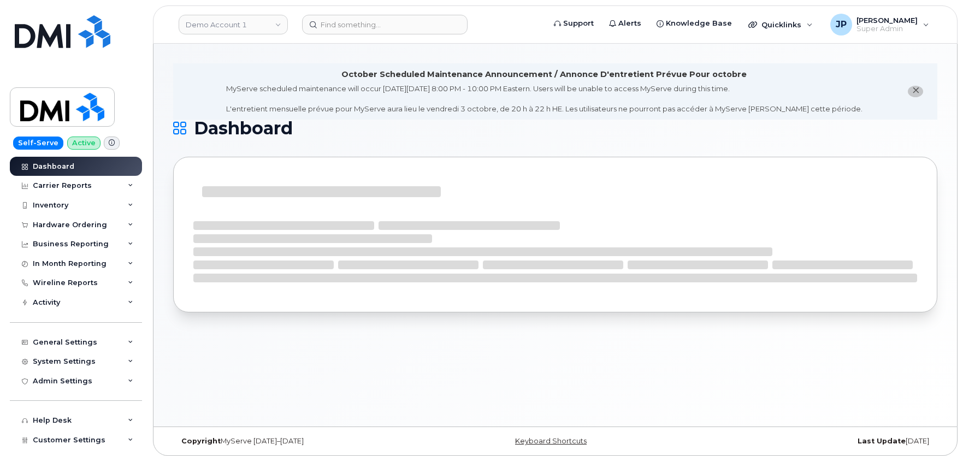  Describe the element at coordinates (916, 91) in the screenshot. I see `button: close notification` at that location.